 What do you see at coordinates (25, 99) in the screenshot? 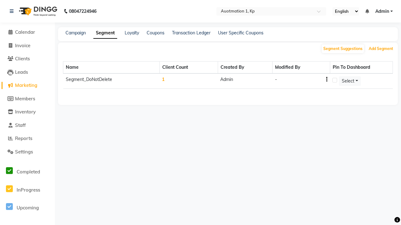
I see `span: Members` at bounding box center [25, 99].